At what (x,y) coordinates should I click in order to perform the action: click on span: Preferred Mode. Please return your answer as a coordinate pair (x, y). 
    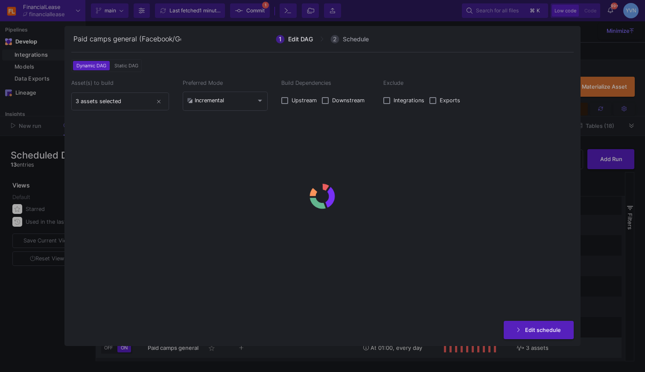
    Looking at the image, I should click on (225, 83).